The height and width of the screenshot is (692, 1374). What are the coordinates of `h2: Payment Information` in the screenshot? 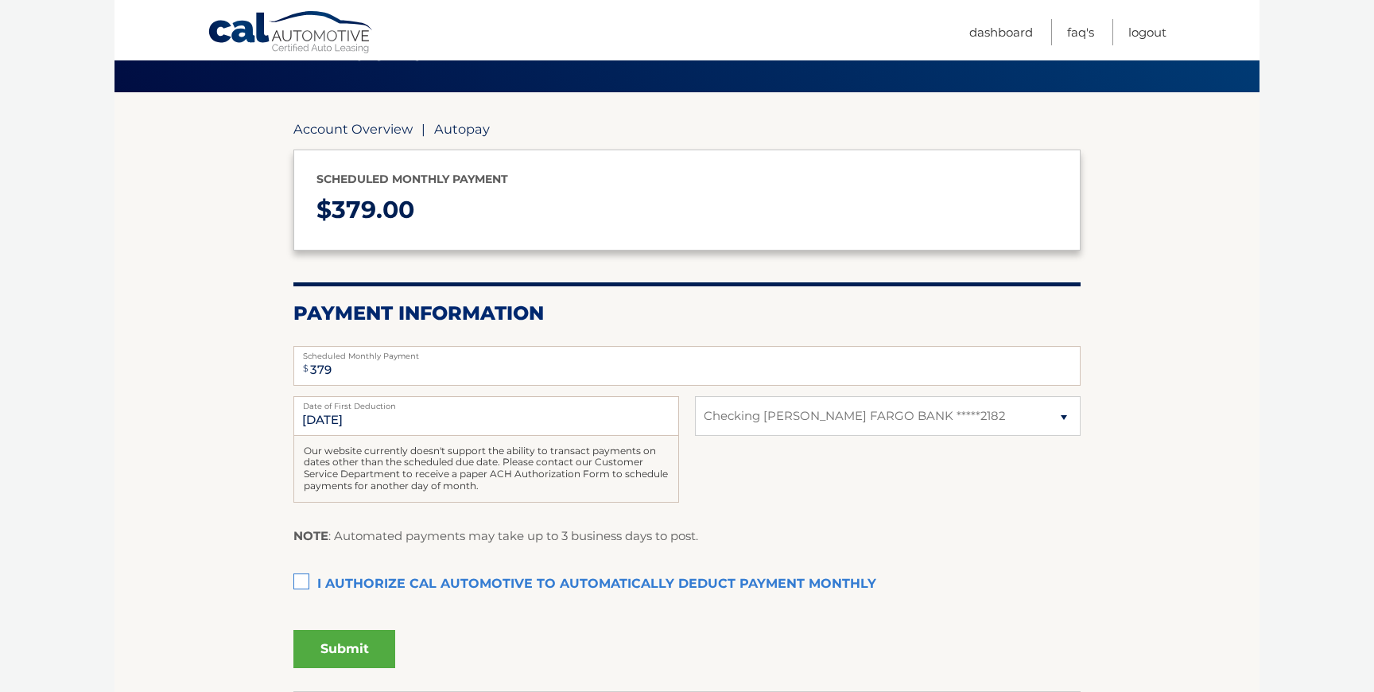 It's located at (687, 313).